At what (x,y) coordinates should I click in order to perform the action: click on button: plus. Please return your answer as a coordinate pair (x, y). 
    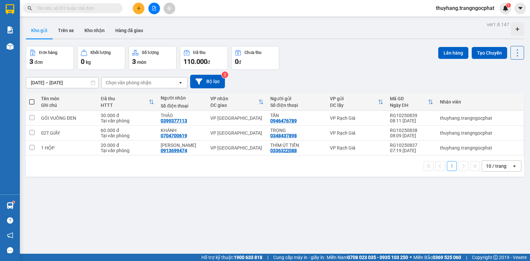
    Looking at the image, I should click on (138, 8).